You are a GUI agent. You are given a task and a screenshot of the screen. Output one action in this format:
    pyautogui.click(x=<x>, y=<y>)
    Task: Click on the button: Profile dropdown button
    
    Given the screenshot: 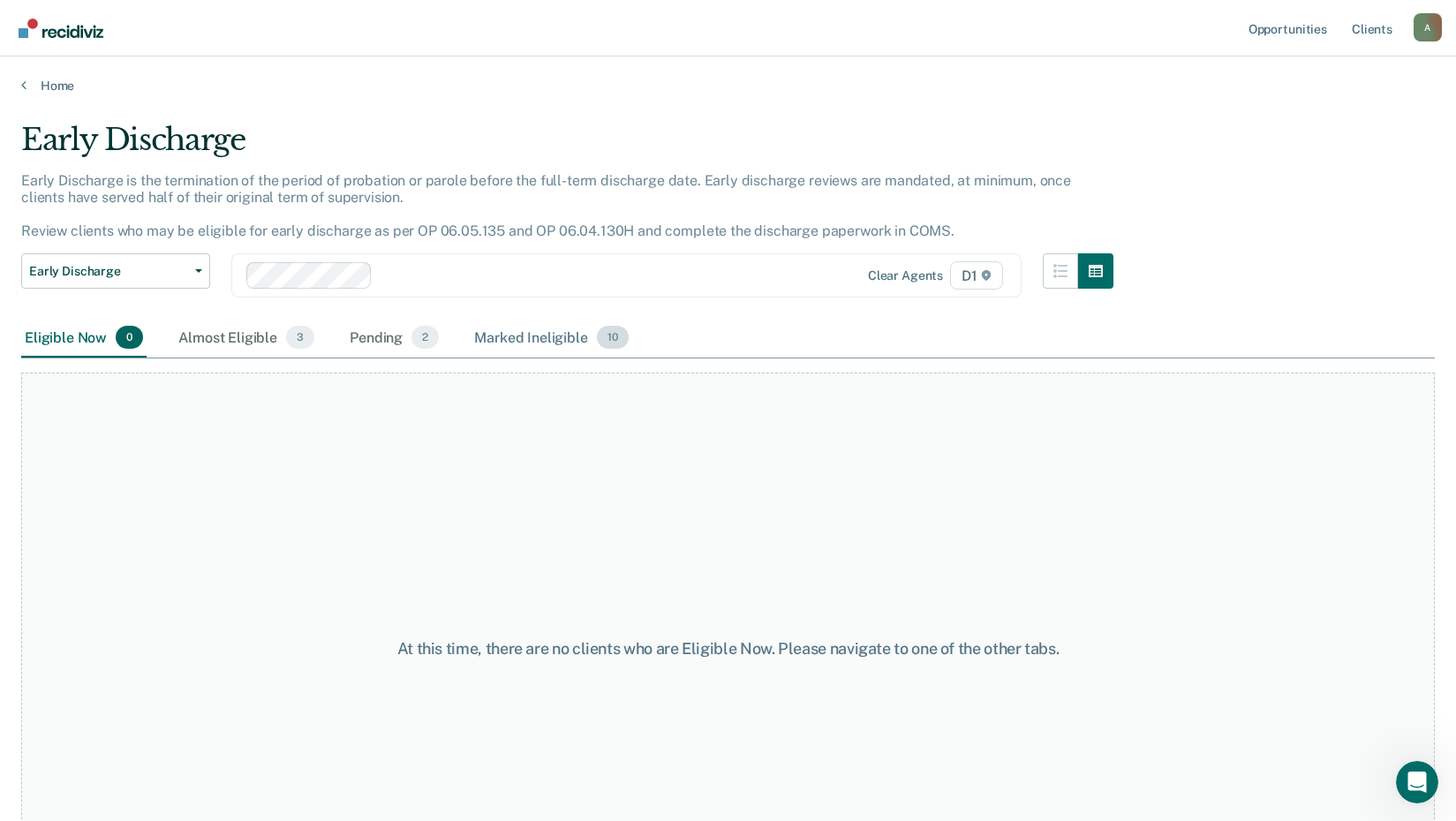 What is the action you would take?
    pyautogui.click(x=1428, y=27)
    